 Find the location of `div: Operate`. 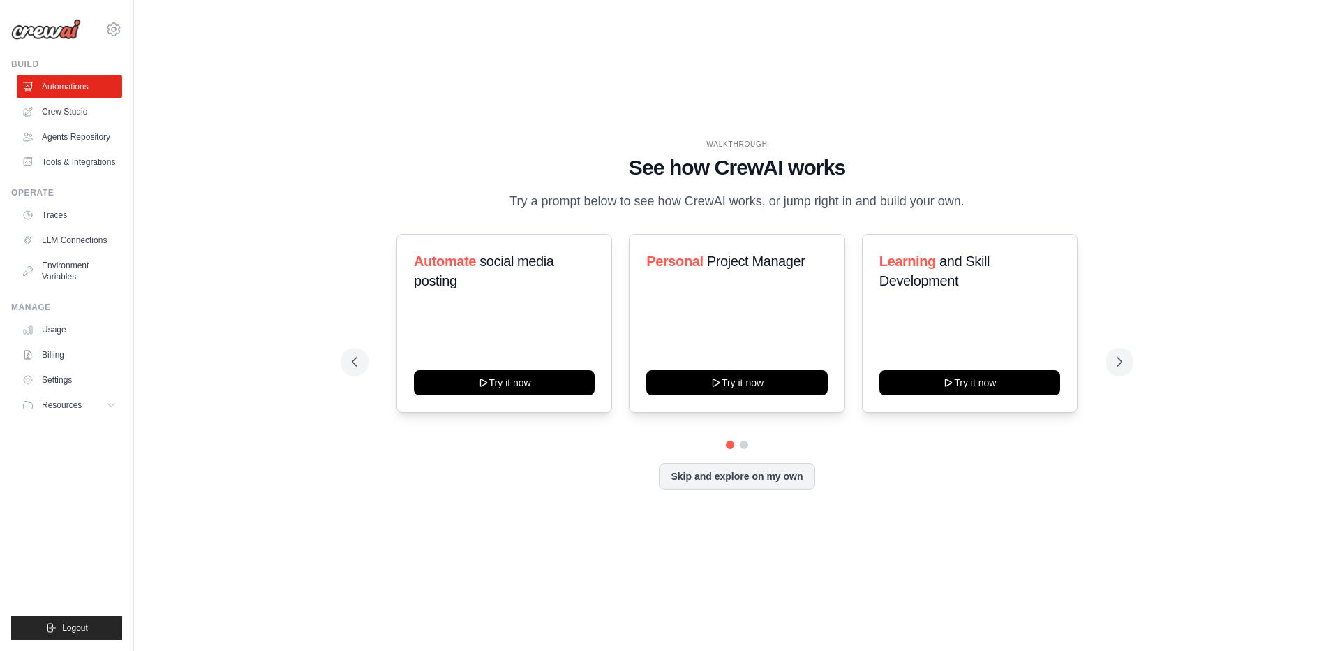

div: Operate is located at coordinates (66, 193).